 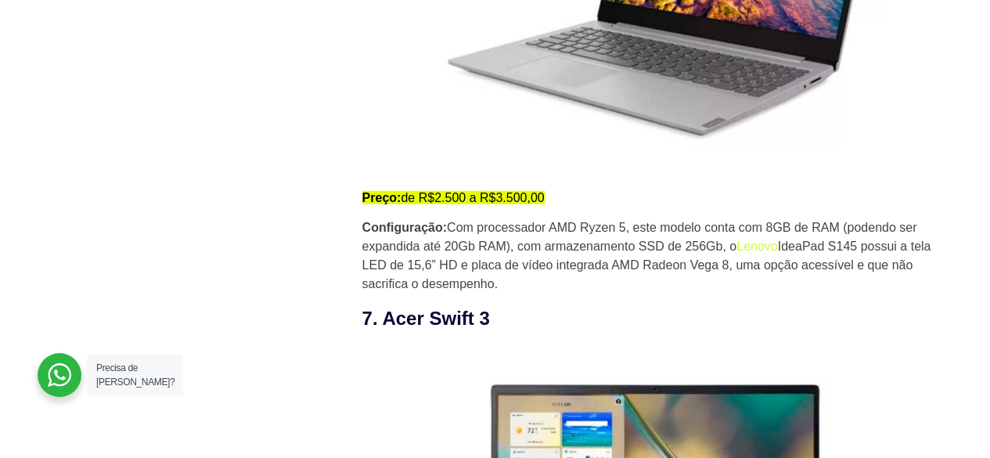 What do you see at coordinates (757, 246) in the screenshot?
I see `a: Lenovo` at bounding box center [757, 246].